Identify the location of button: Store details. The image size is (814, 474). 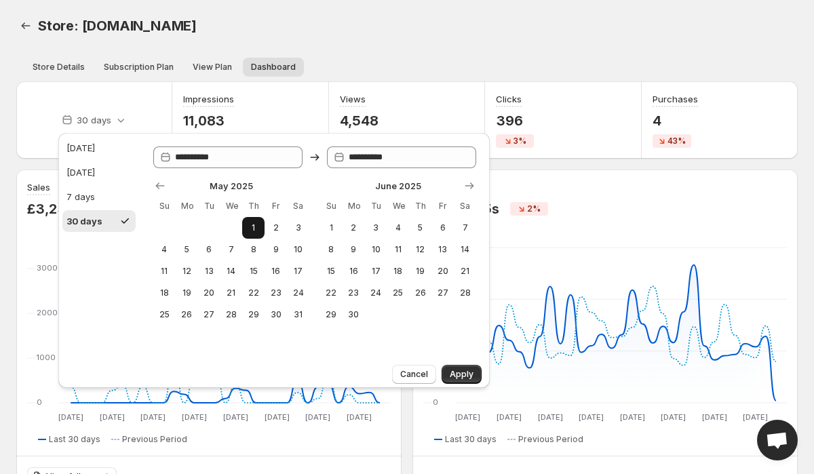
(58, 67).